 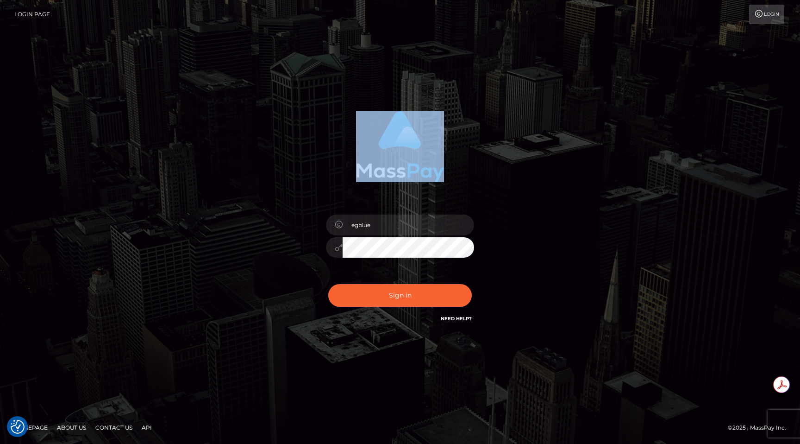 I want to click on input: Username..., so click(x=409, y=225).